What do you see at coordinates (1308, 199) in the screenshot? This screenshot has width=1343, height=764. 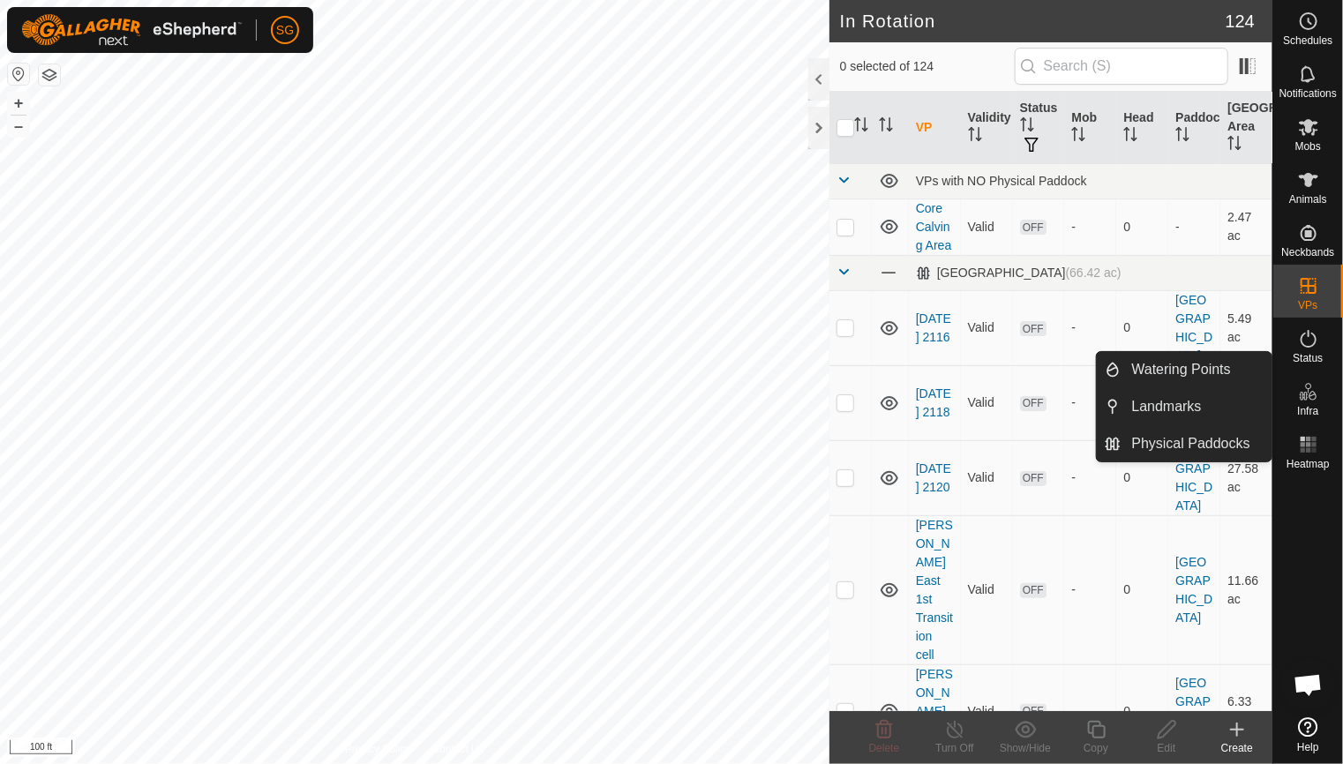 I see `span: Animals` at bounding box center [1308, 199].